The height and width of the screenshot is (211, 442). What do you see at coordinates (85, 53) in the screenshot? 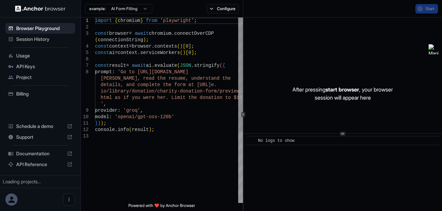
I see `div: 5` at bounding box center [85, 53].